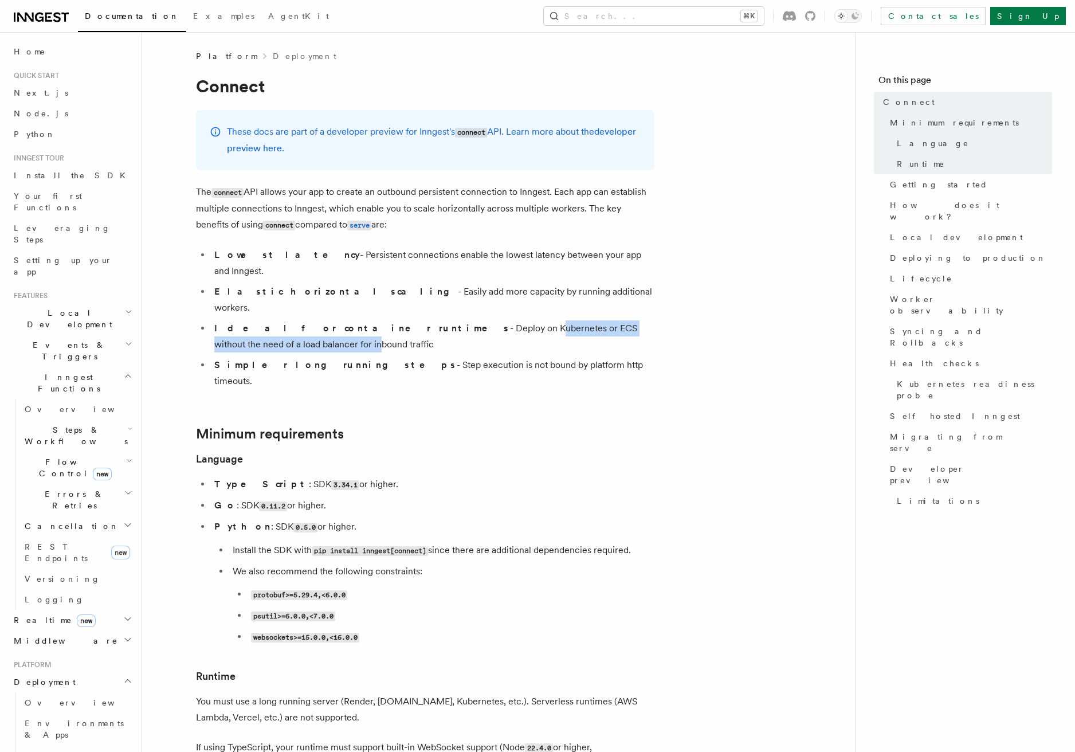 The height and width of the screenshot is (752, 1075). I want to click on kbd: ⌘K, so click(749, 16).